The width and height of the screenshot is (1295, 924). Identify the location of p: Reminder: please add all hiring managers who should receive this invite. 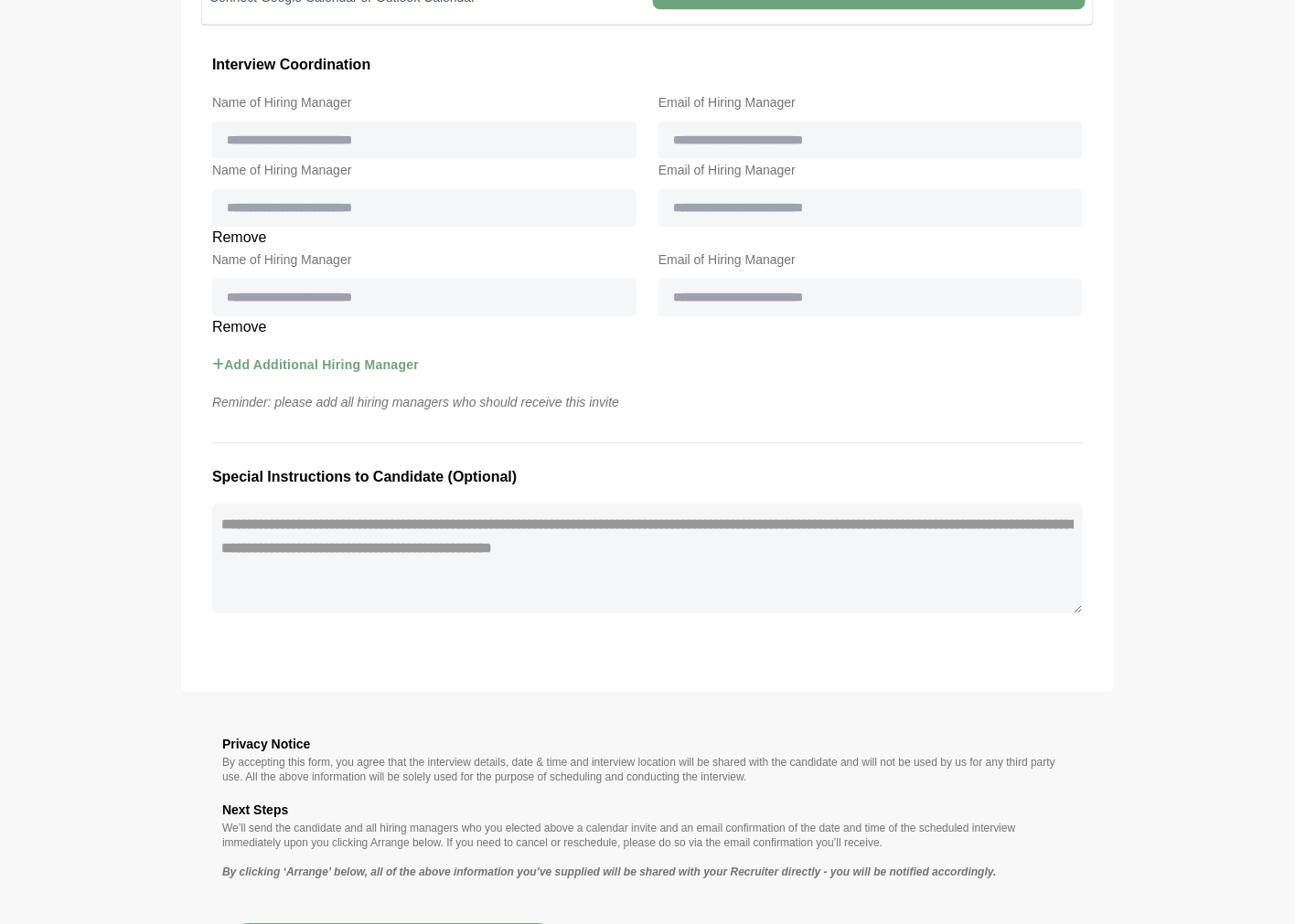
(648, 402).